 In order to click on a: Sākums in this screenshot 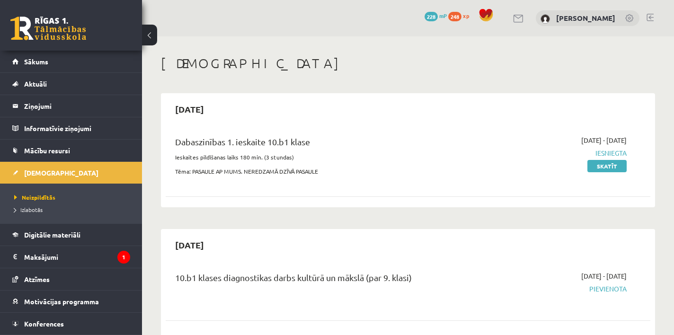, I will do `click(71, 61)`.